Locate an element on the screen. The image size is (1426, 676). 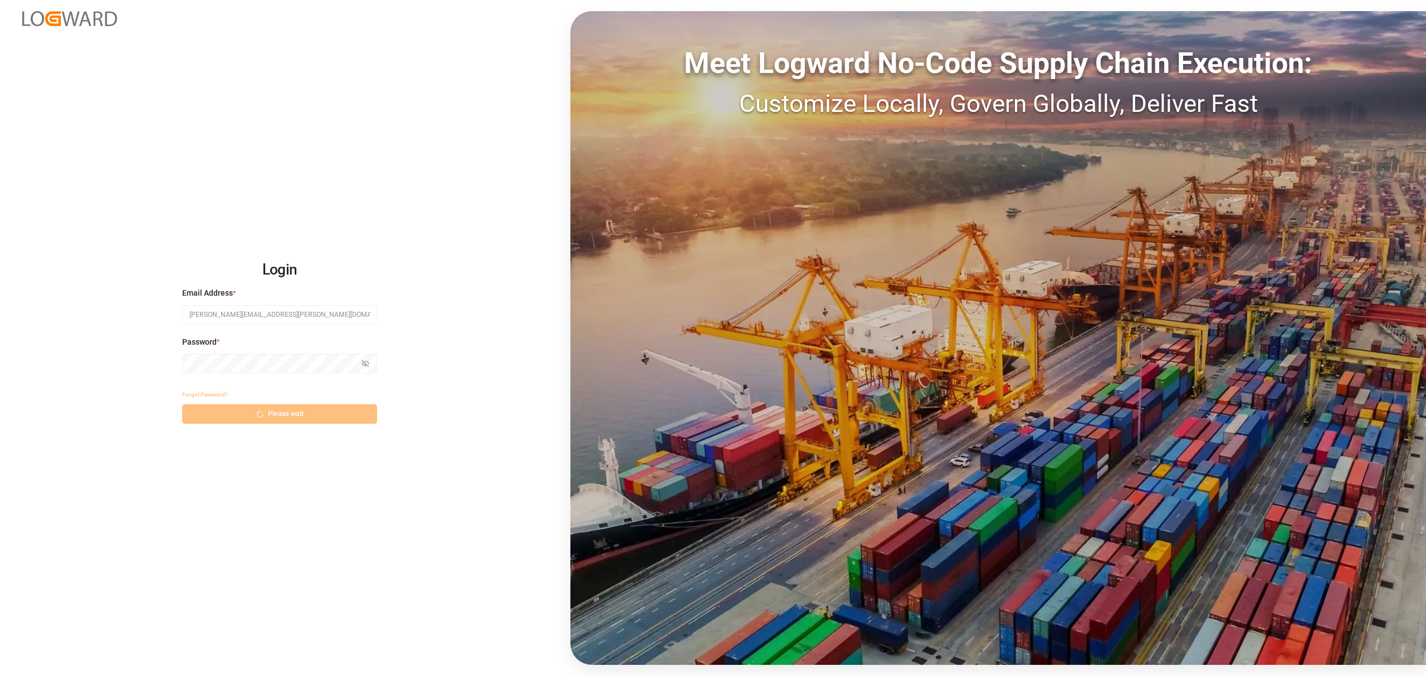
div: Customize Locally, Govern Globally, Deliver Fast is located at coordinates (998, 104).